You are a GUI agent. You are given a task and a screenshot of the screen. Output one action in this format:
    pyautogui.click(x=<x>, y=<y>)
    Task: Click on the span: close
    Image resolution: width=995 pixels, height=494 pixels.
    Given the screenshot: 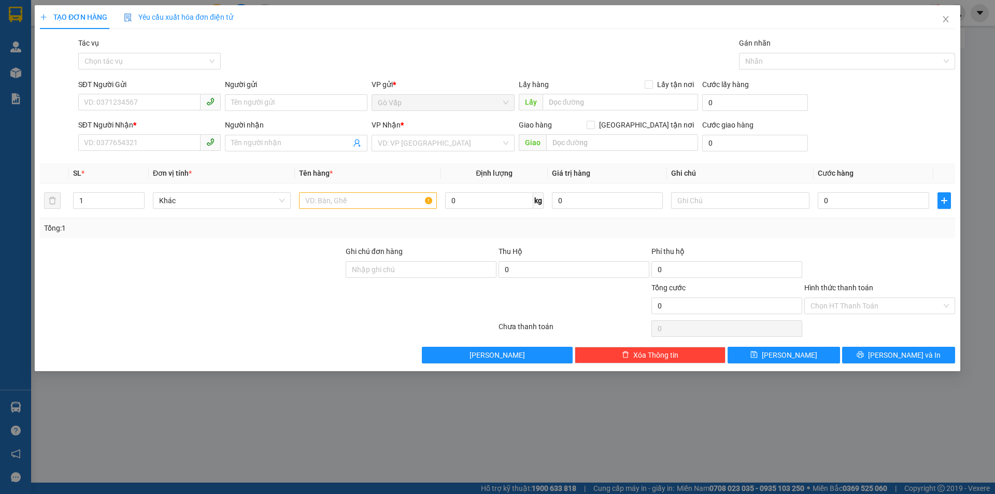 What is the action you would take?
    pyautogui.click(x=946, y=19)
    